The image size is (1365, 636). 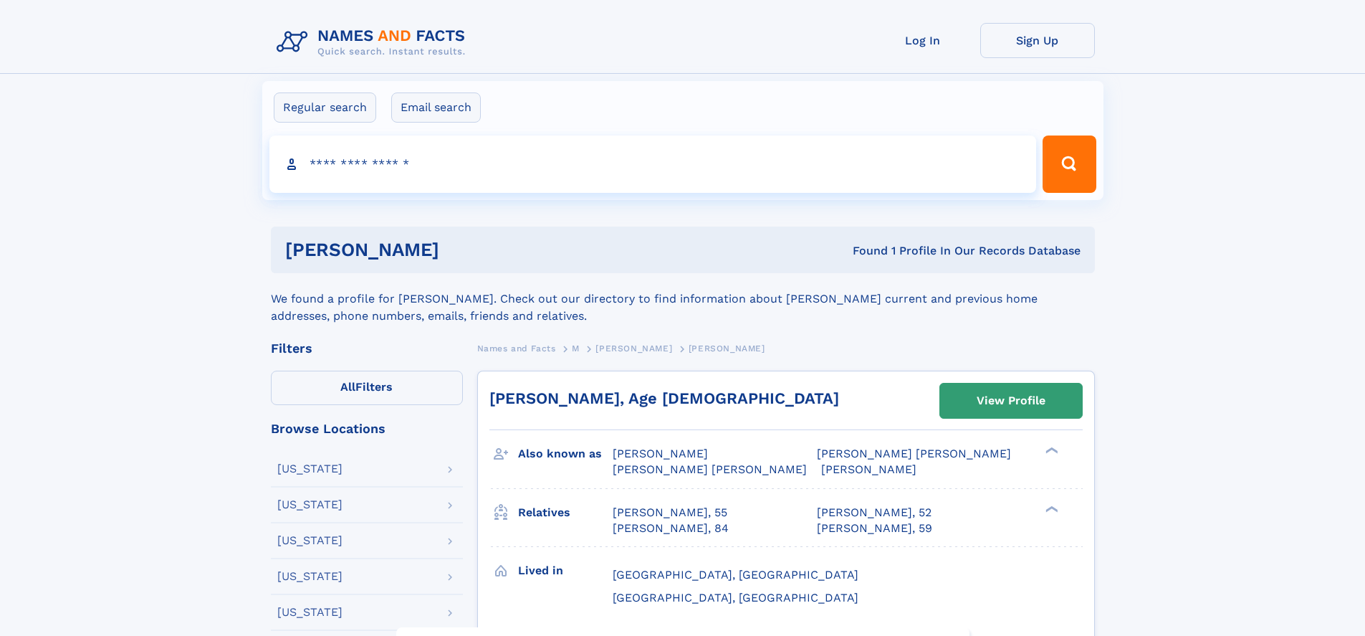 I want to click on h3: Also known as, so click(x=565, y=454).